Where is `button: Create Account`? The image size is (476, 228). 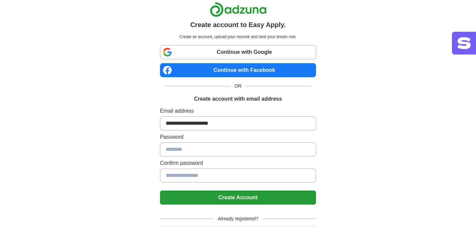
button: Create Account is located at coordinates (238, 197).